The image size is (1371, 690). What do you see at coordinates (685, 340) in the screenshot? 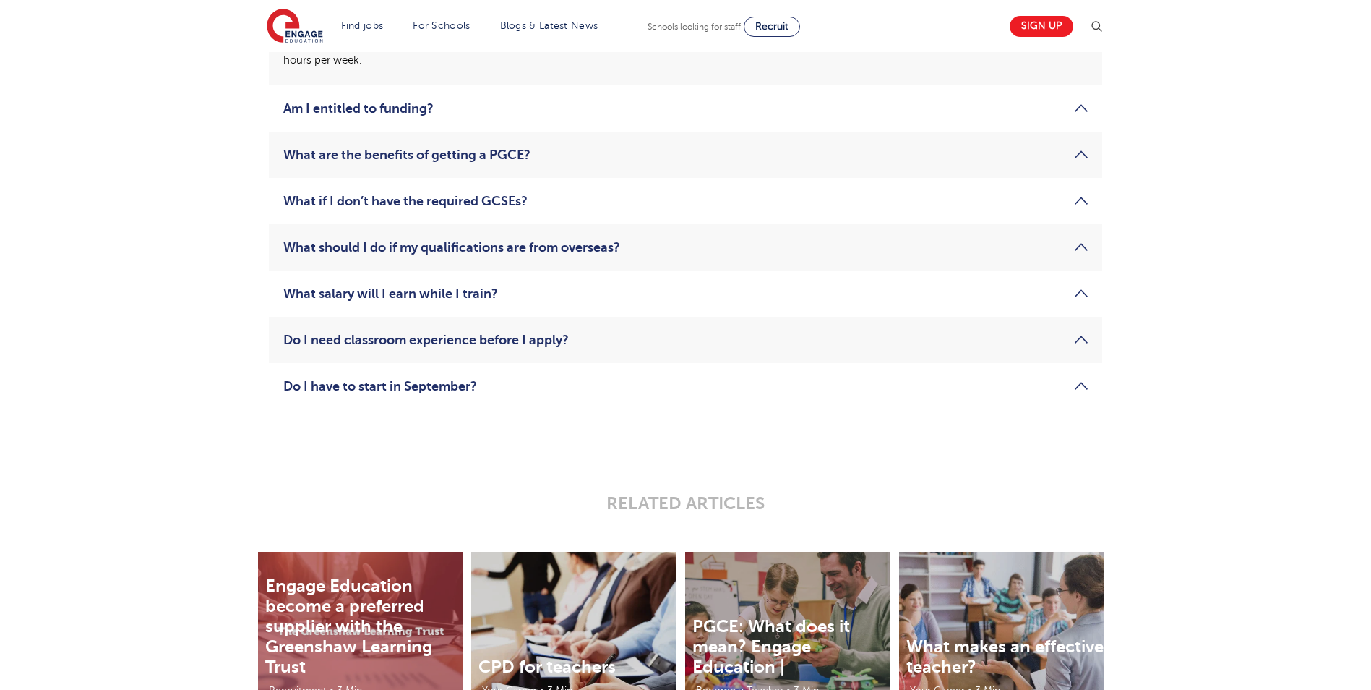
I see `a: Do I need classroom experience before I apply?` at bounding box center [685, 340].